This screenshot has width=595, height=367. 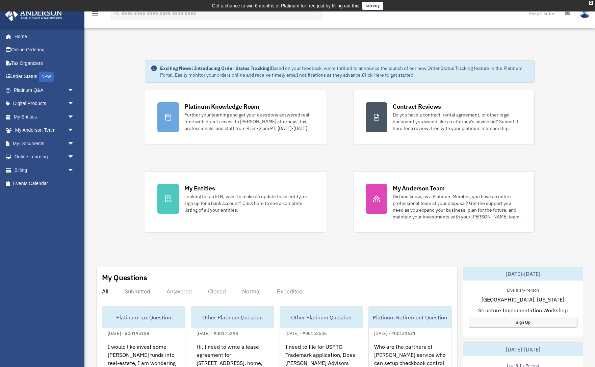 I want to click on div: Answered, so click(x=179, y=292).